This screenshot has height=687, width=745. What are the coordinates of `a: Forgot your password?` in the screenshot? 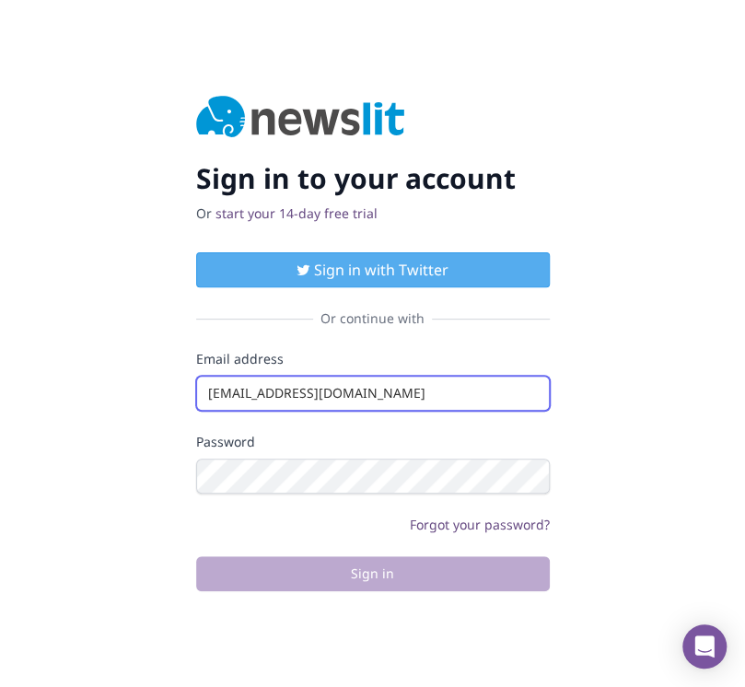 It's located at (480, 524).